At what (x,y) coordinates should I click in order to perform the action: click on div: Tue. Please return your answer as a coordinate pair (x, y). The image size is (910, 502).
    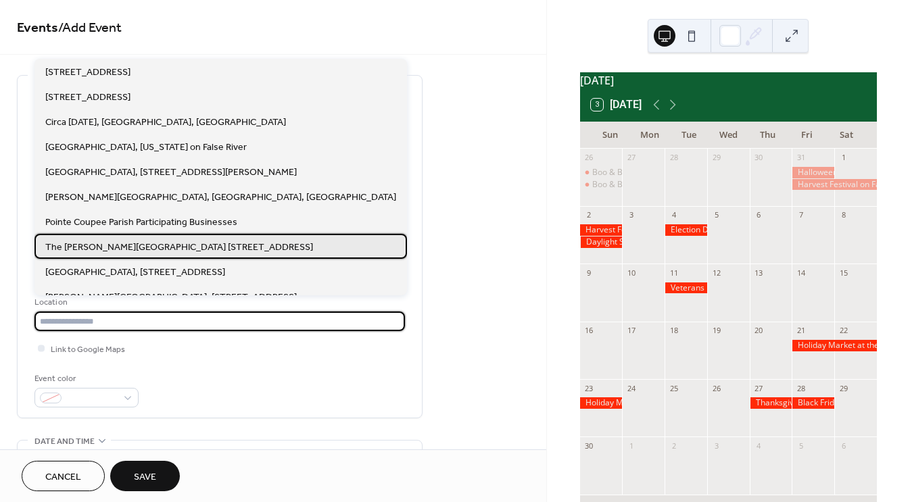
    Looking at the image, I should click on (689, 135).